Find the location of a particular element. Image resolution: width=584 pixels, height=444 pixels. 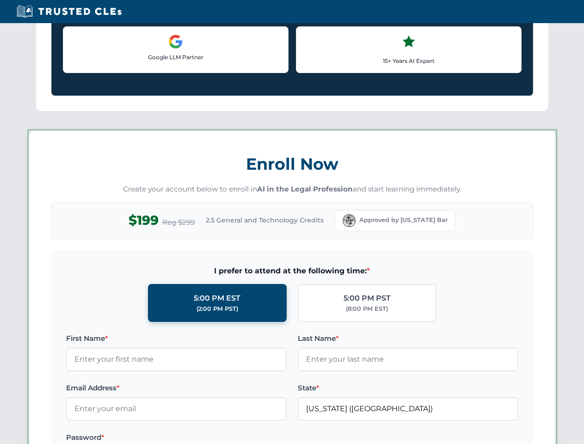

img: Google is located at coordinates (176, 42).